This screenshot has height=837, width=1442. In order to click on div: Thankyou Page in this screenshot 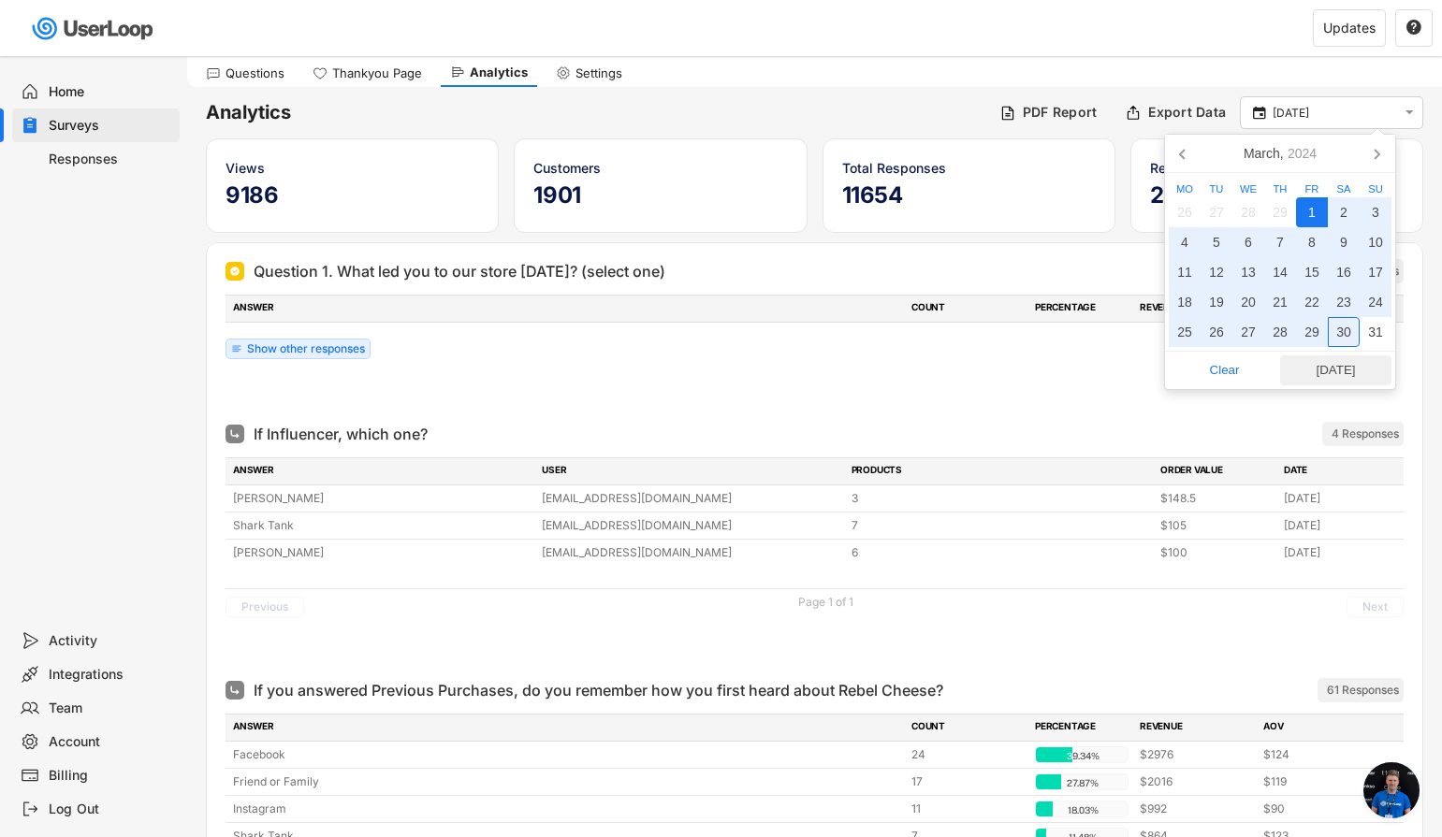, I will do `click(377, 73)`.